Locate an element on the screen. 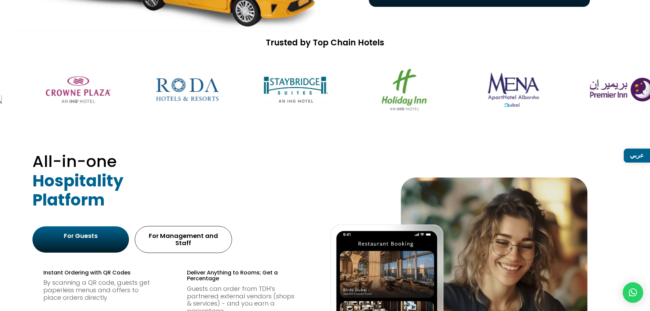 The image size is (650, 311). span: Deliver Anything to Rooms; Get a Percentage is located at coordinates (233, 276).